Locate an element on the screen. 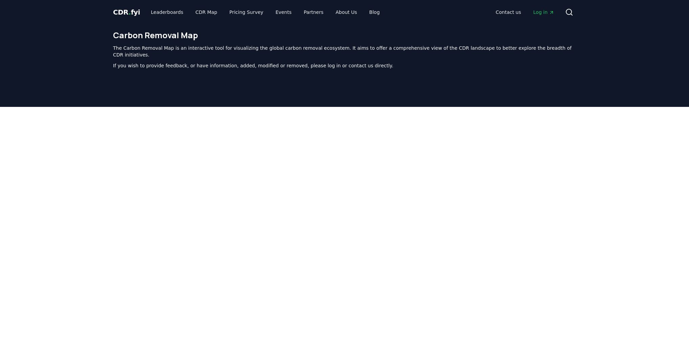  span: Log in is located at coordinates (544, 12).